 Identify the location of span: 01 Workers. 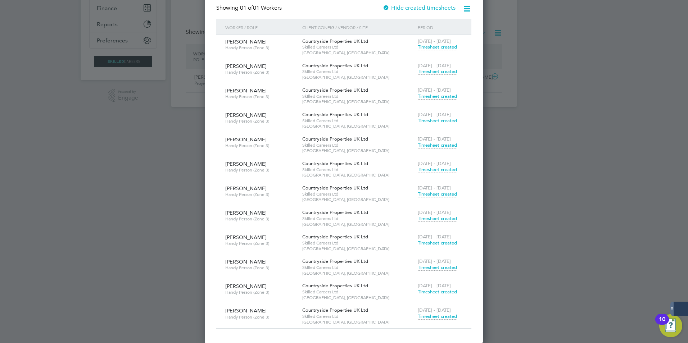
(261, 8).